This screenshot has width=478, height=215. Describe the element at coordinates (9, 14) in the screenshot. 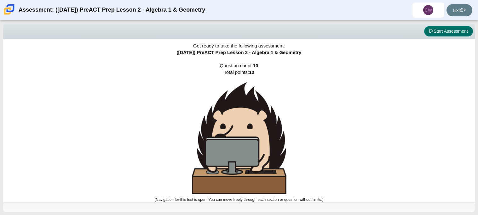

I see `a: Carmen School of Science & Technology` at that location.